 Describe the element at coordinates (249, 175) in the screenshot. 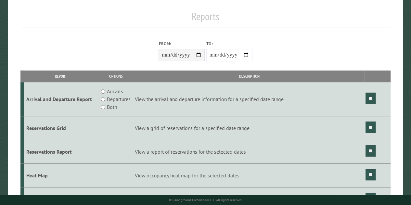

I see `td: View occupancy heat map for the selected dates` at that location.